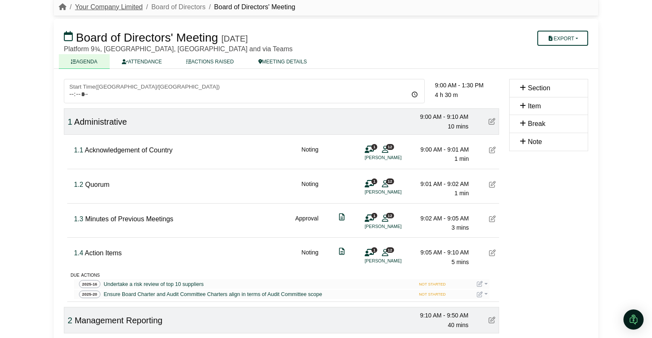 This screenshot has width=652, height=338. What do you see at coordinates (537, 124) in the screenshot?
I see `span: Break` at bounding box center [537, 124].